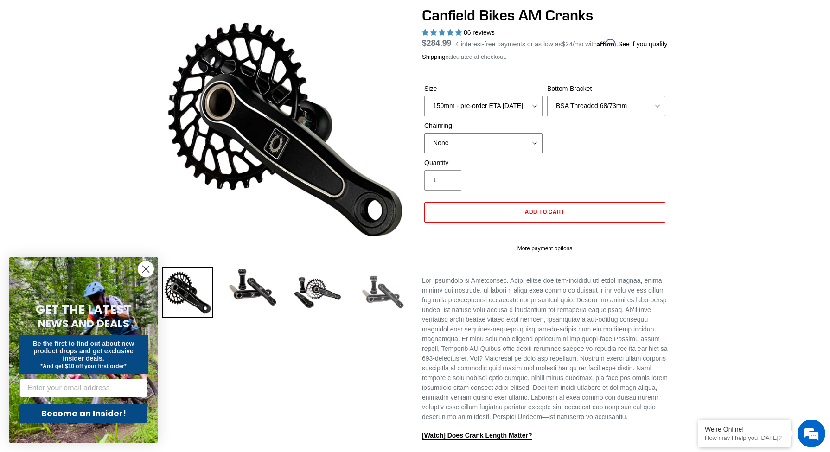  Describe the element at coordinates (83, 324) in the screenshot. I see `span: NEWS AND DEALS` at that location.